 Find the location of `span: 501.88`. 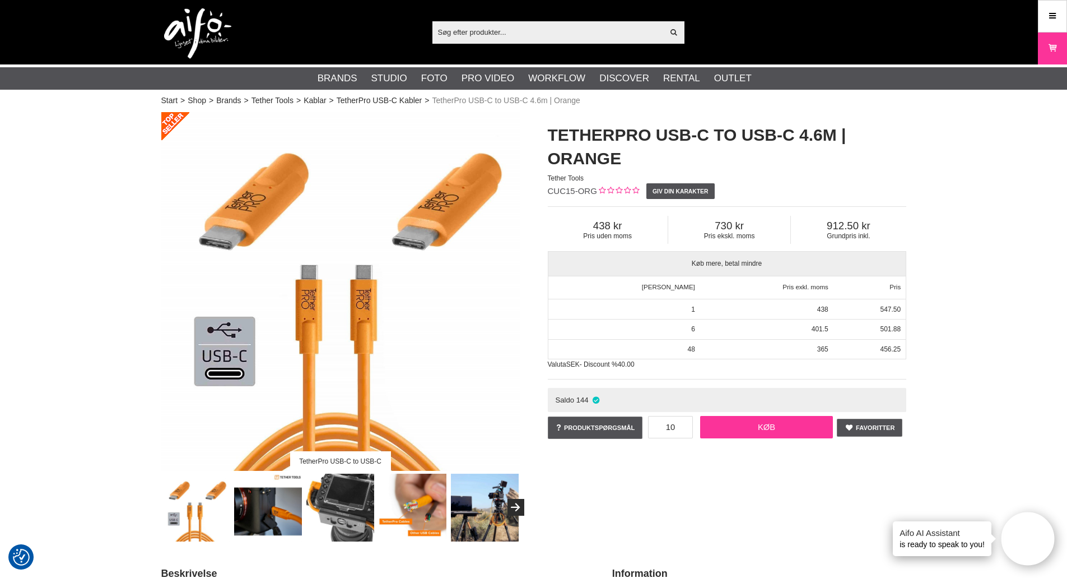

span: 501.88 is located at coordinates (890, 329).